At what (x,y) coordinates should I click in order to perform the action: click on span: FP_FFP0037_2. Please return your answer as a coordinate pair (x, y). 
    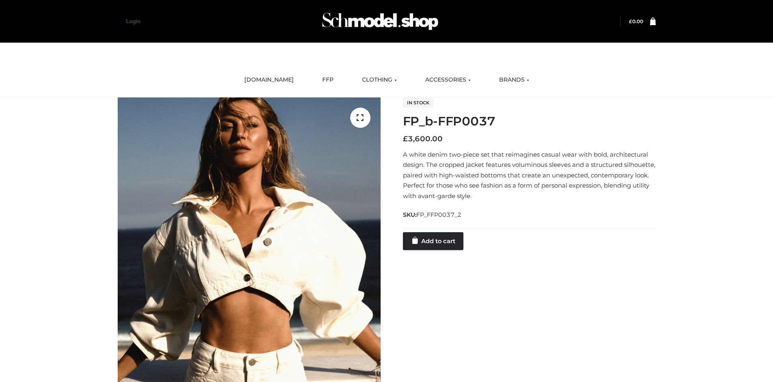
    Looking at the image, I should click on (439, 215).